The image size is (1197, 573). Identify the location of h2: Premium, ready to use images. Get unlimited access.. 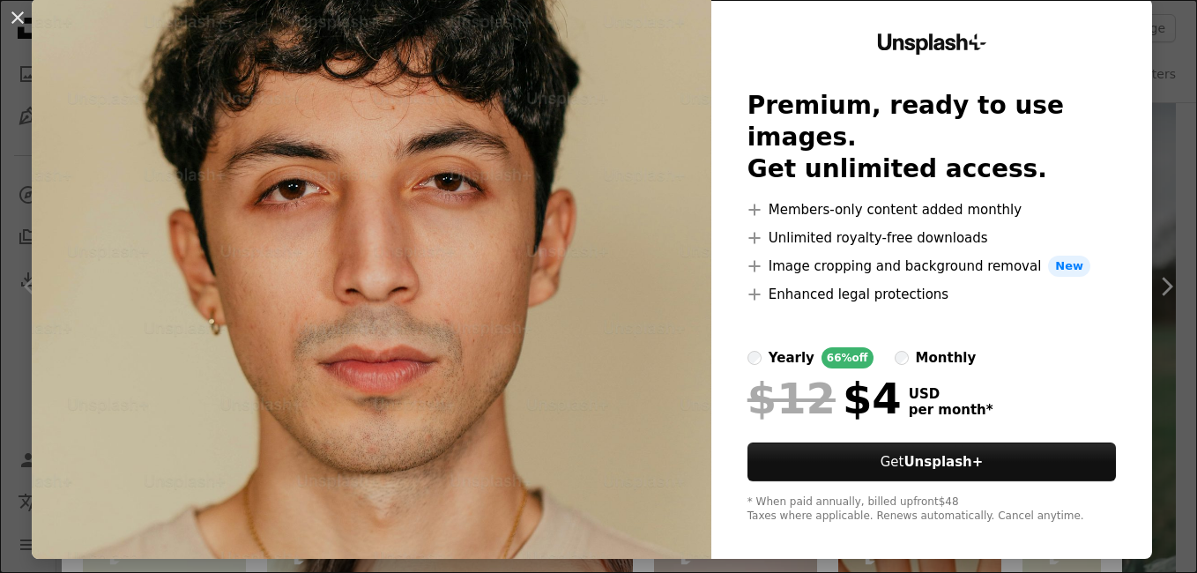
(932, 138).